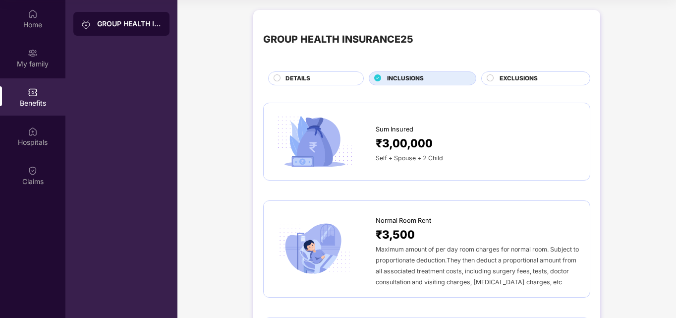 Image resolution: width=676 pixels, height=318 pixels. What do you see at coordinates (404, 143) in the screenshot?
I see `span: ₹3,00,000` at bounding box center [404, 143].